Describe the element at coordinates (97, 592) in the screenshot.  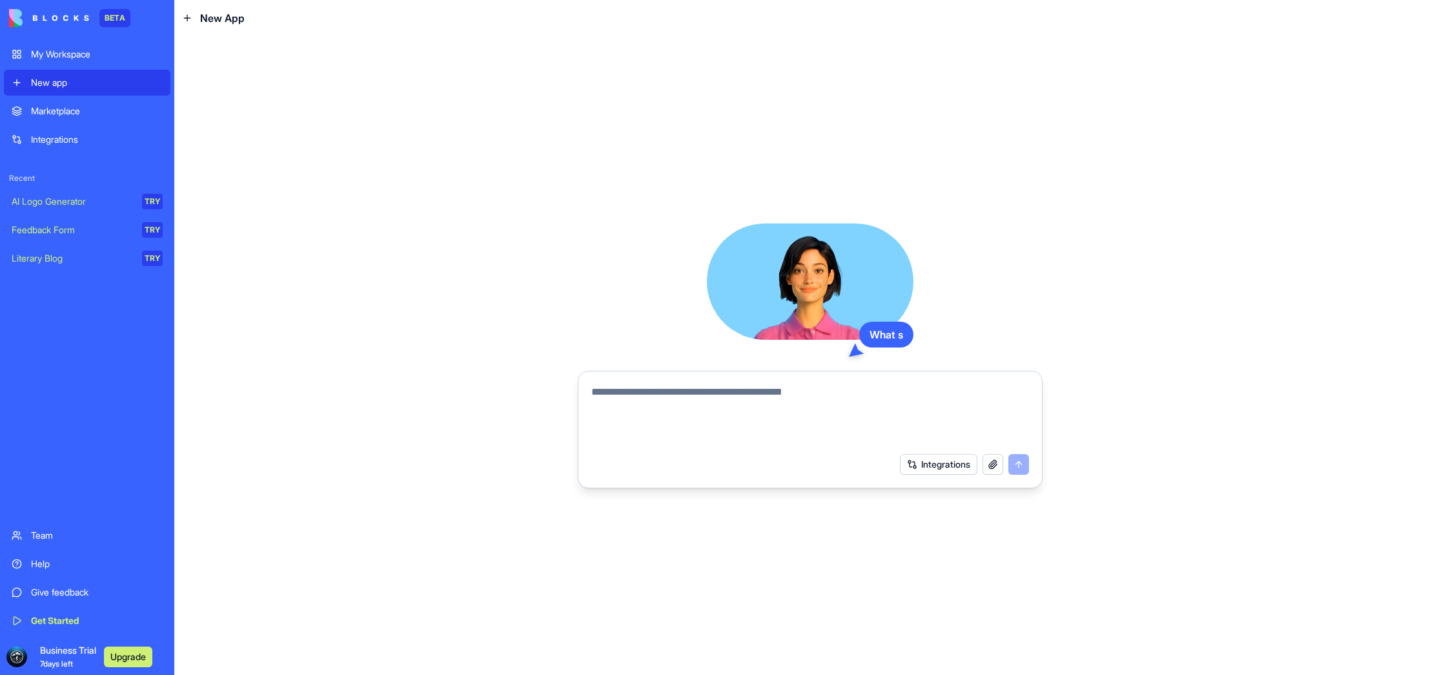
I see `div: Give feedback` at that location.